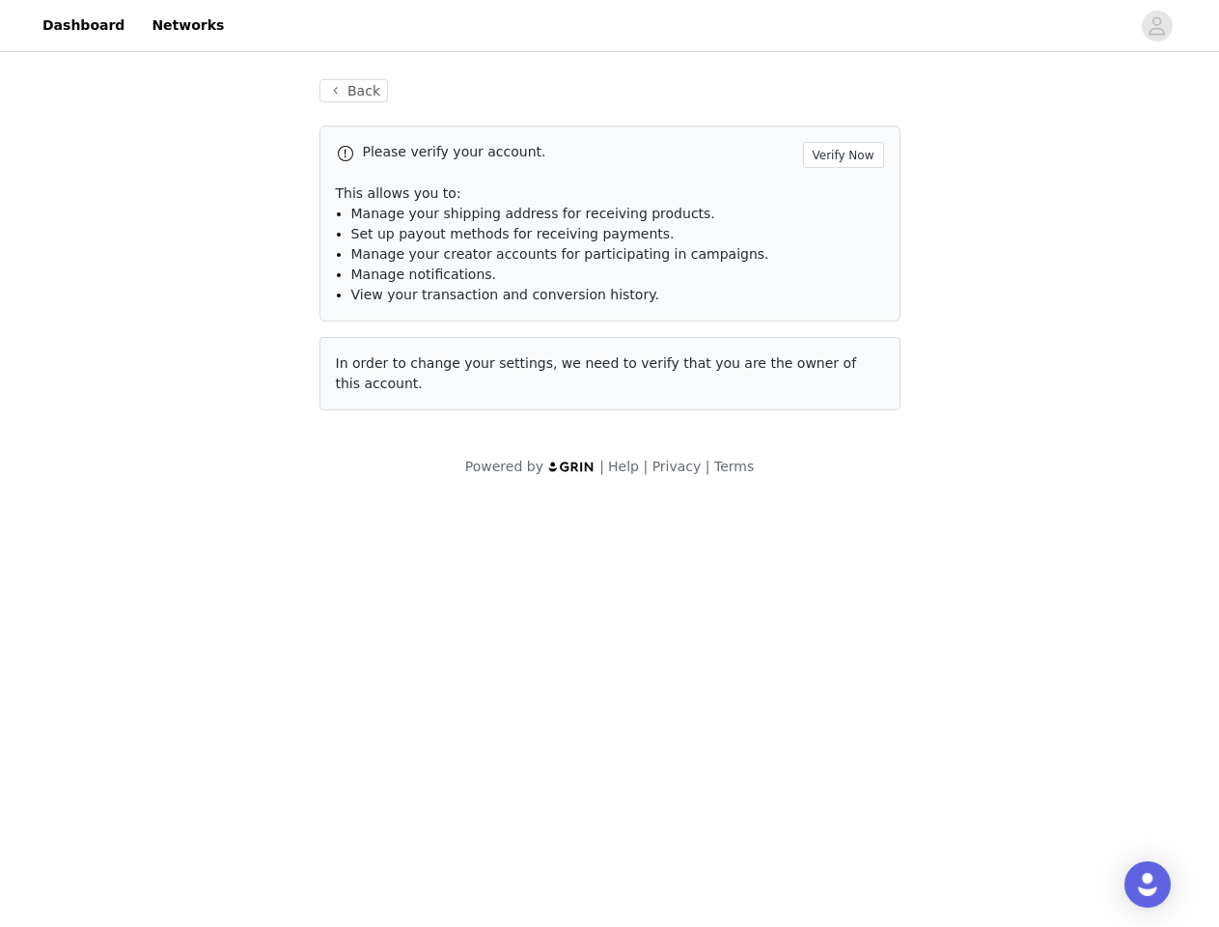  I want to click on span: View your transaction and conversion history., so click(505, 294).